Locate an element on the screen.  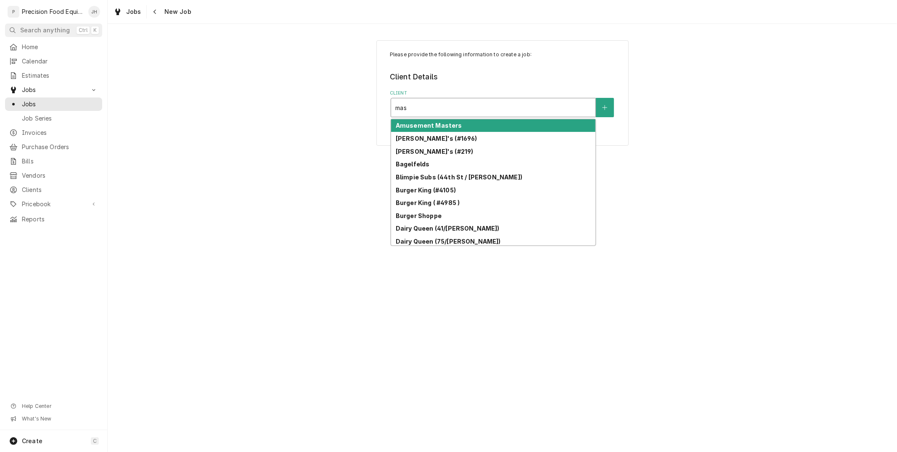
a: Purchase Orders is located at coordinates (53, 147).